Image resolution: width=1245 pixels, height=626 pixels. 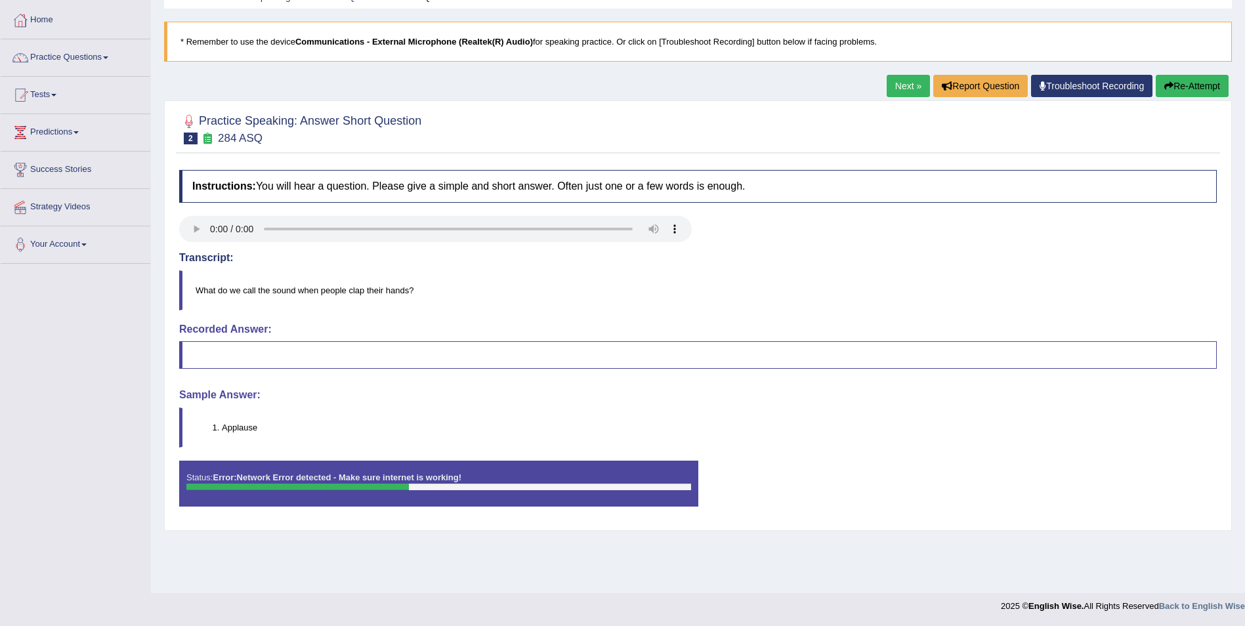 What do you see at coordinates (718, 427) in the screenshot?
I see `li: Applause` at bounding box center [718, 427].